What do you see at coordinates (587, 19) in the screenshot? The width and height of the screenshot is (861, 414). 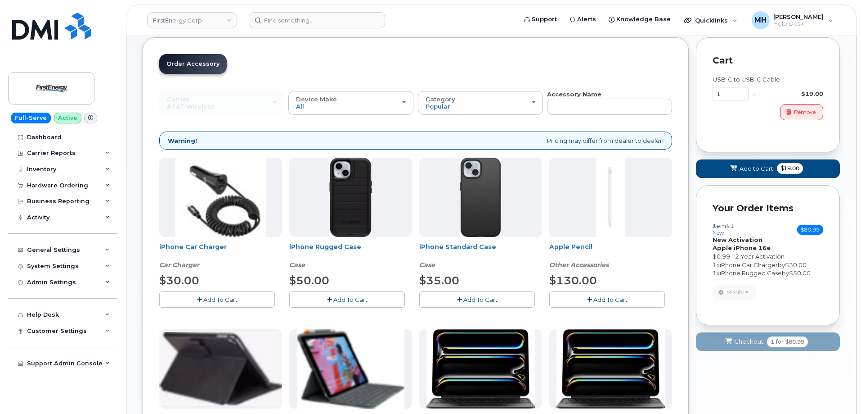 I see `span: Alerts` at bounding box center [587, 19].